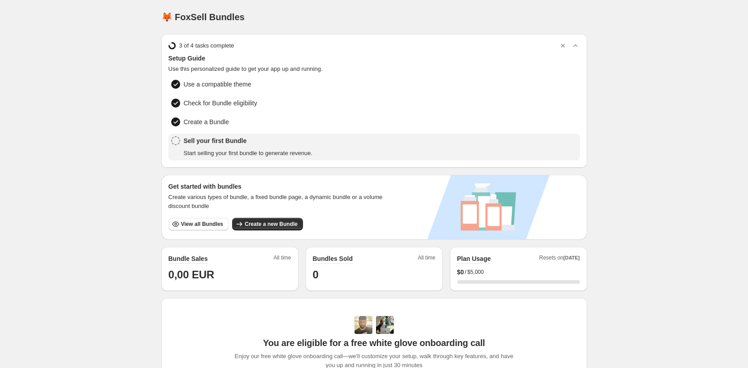  I want to click on h2: Plan Usage, so click(474, 259).